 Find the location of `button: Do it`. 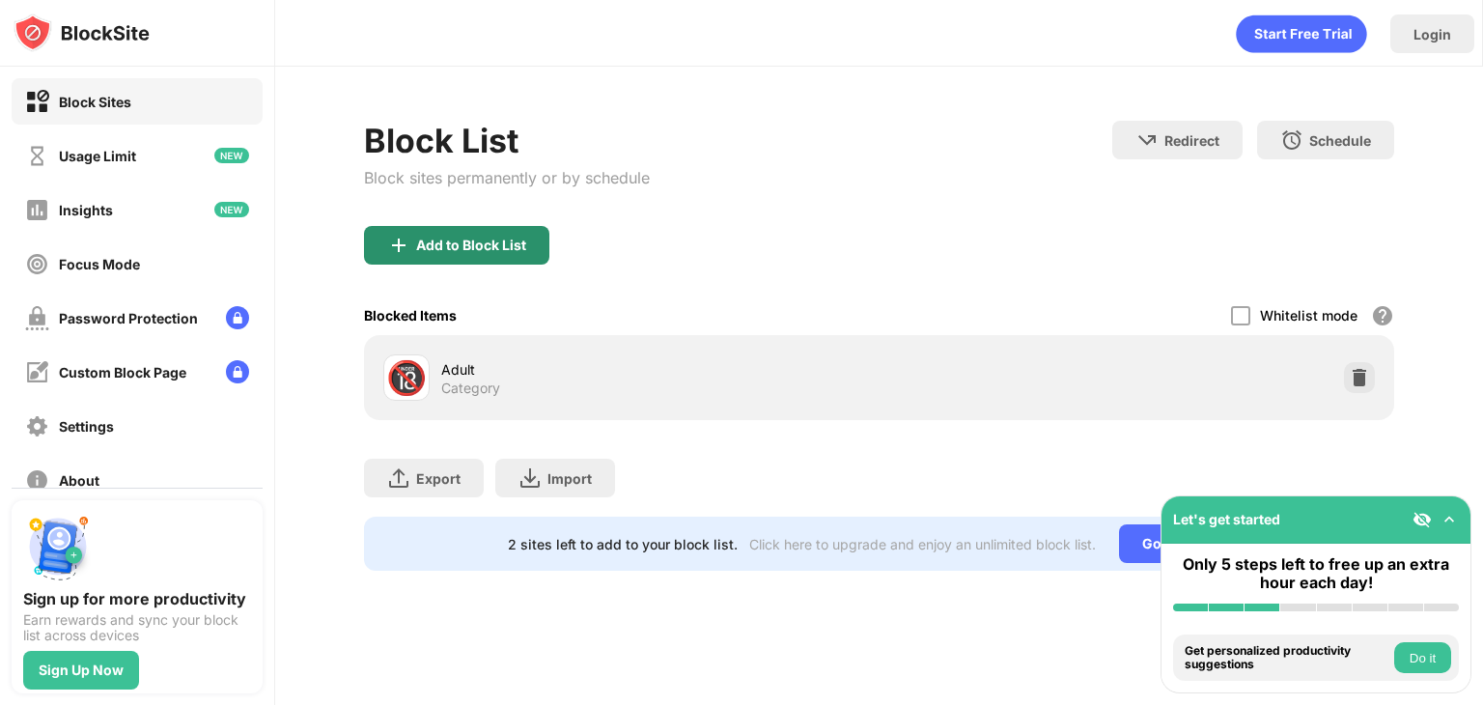

button: Do it is located at coordinates (1422, 657).